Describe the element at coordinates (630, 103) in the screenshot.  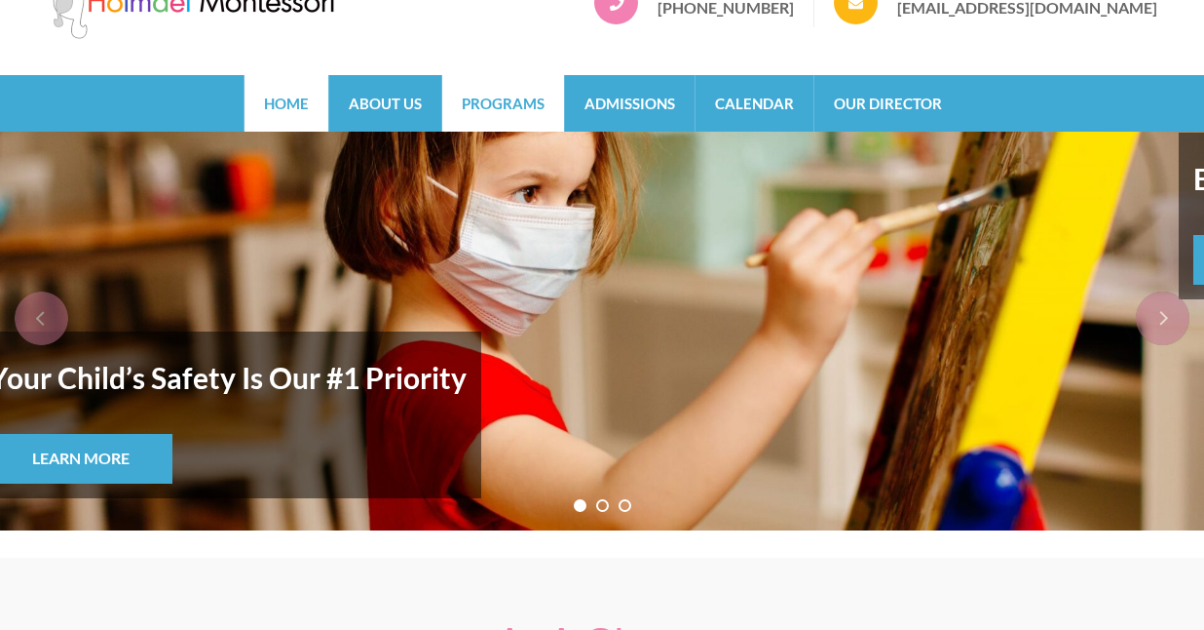
I see `a: Admissions` at that location.